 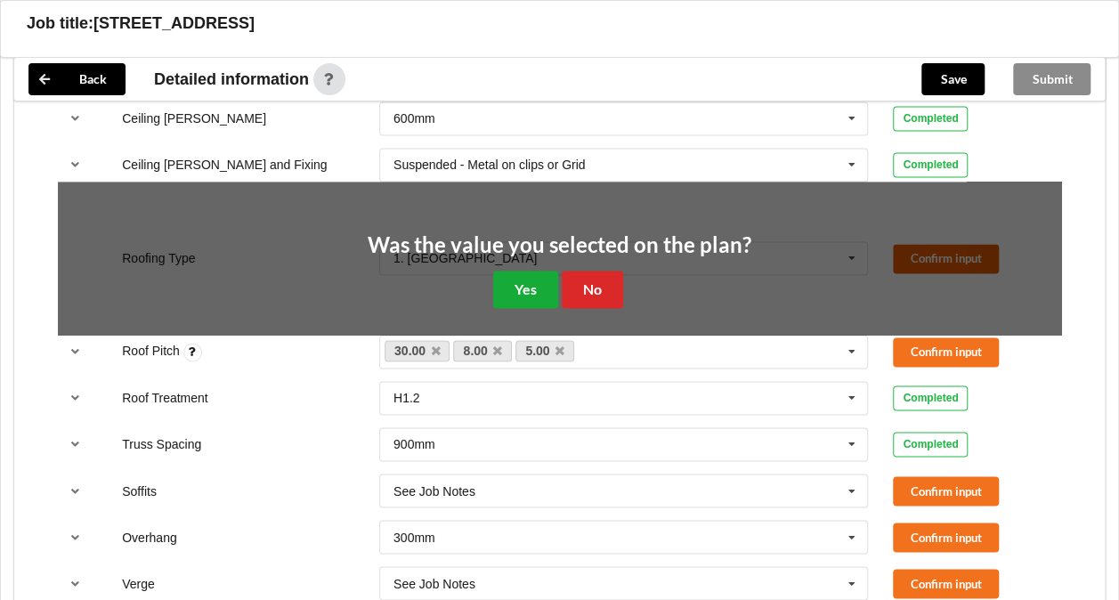 What do you see at coordinates (138, 583) in the screenshot?
I see `label: Verge` at bounding box center [138, 583].